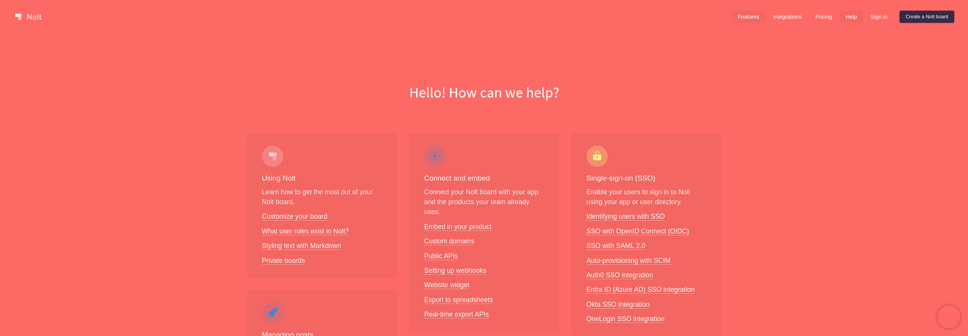 This screenshot has height=336, width=968. I want to click on a: SSO with SAML 2.0, so click(616, 245).